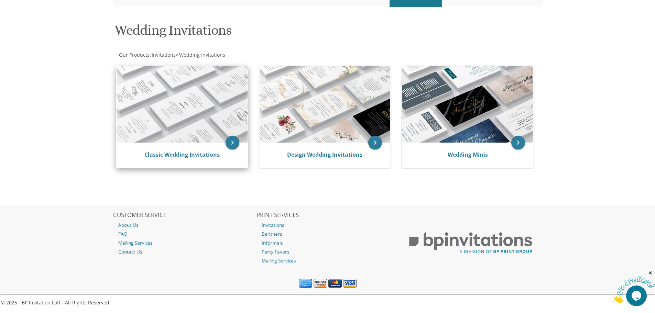 Image resolution: width=655 pixels, height=313 pixels. What do you see at coordinates (468, 105) in the screenshot?
I see `img: Wedding Minis` at bounding box center [468, 105].